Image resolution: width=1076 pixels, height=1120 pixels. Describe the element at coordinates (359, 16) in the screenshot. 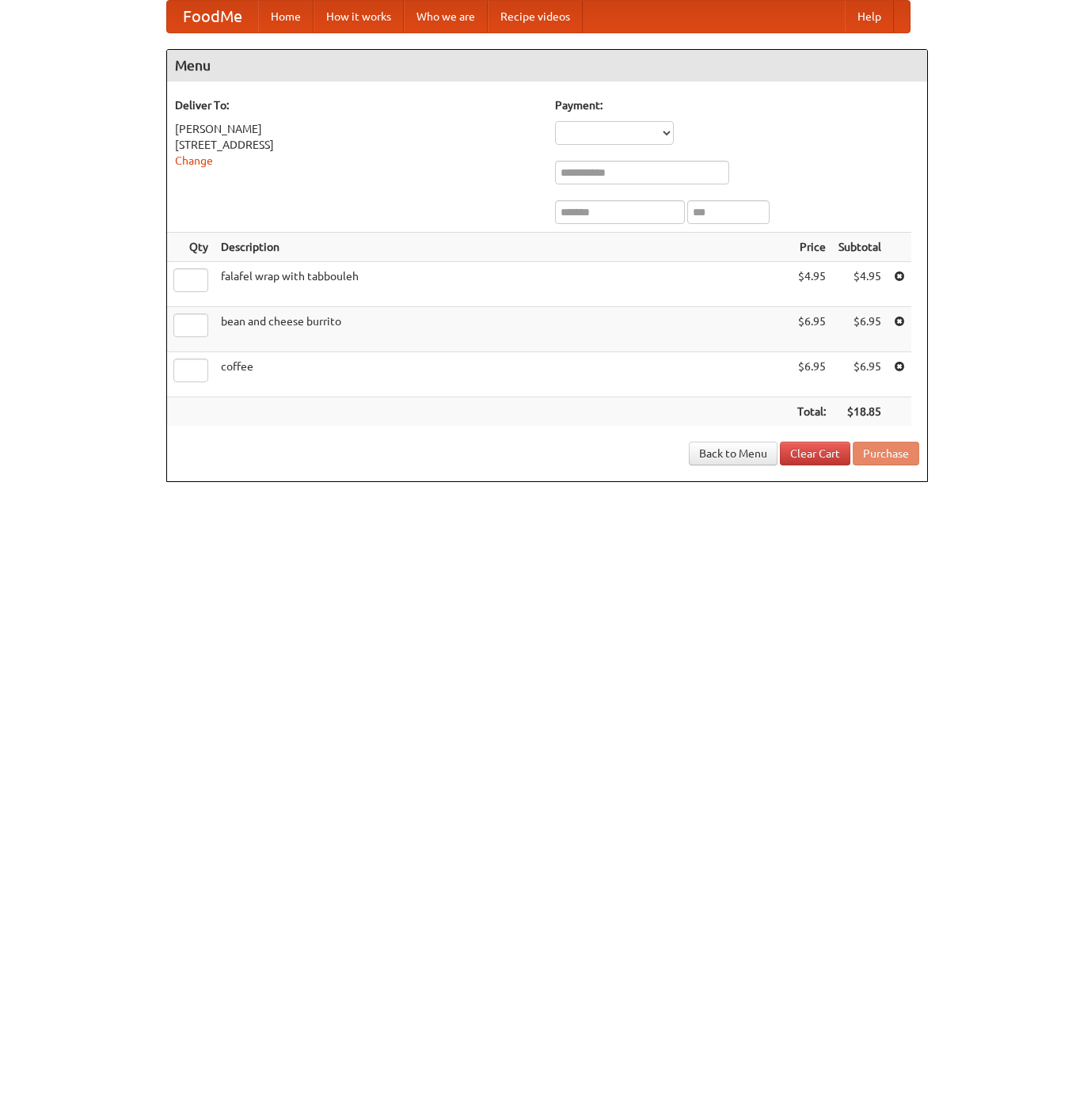

I see `a: How it works` at that location.